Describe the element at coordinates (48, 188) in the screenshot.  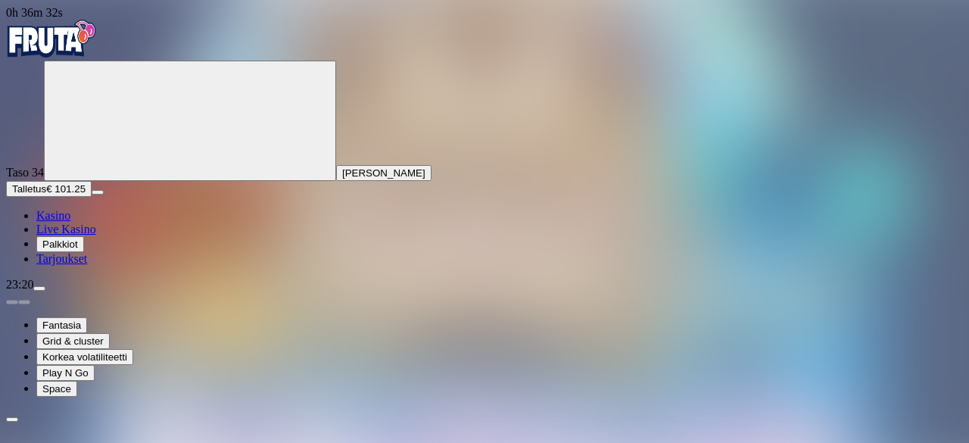
I see `button: Talletusplus icon€ 101.25` at that location.